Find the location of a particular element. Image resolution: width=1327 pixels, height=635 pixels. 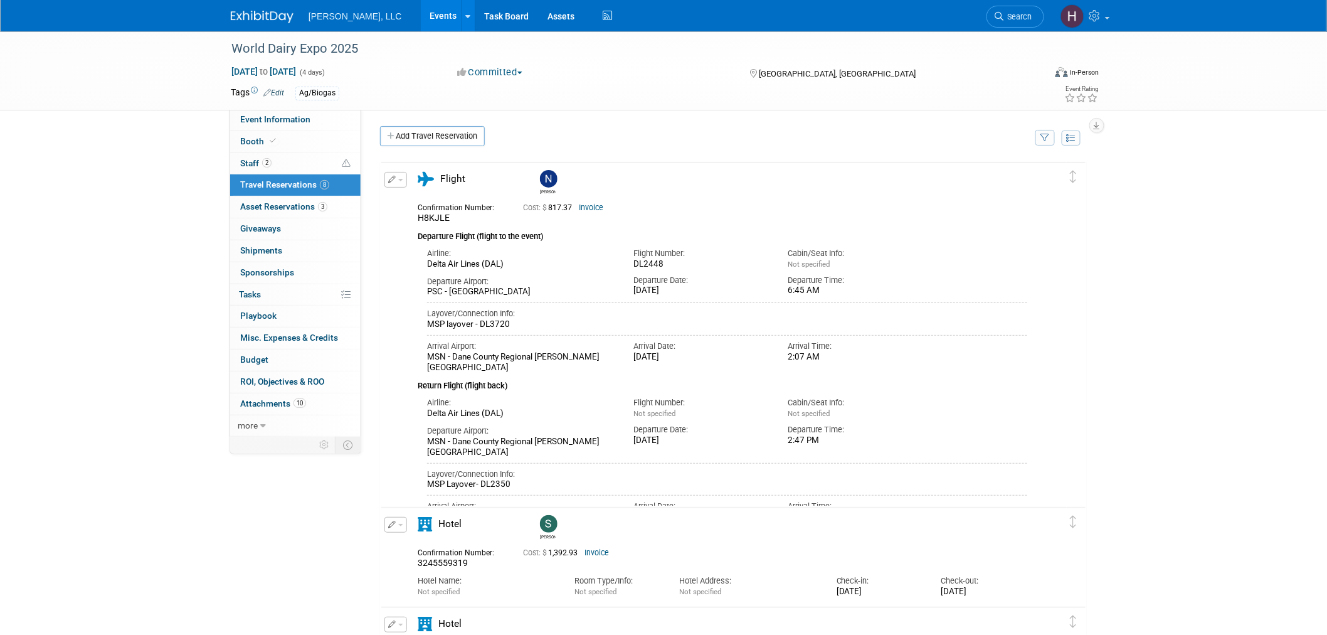

a: Shipments is located at coordinates (295, 251).